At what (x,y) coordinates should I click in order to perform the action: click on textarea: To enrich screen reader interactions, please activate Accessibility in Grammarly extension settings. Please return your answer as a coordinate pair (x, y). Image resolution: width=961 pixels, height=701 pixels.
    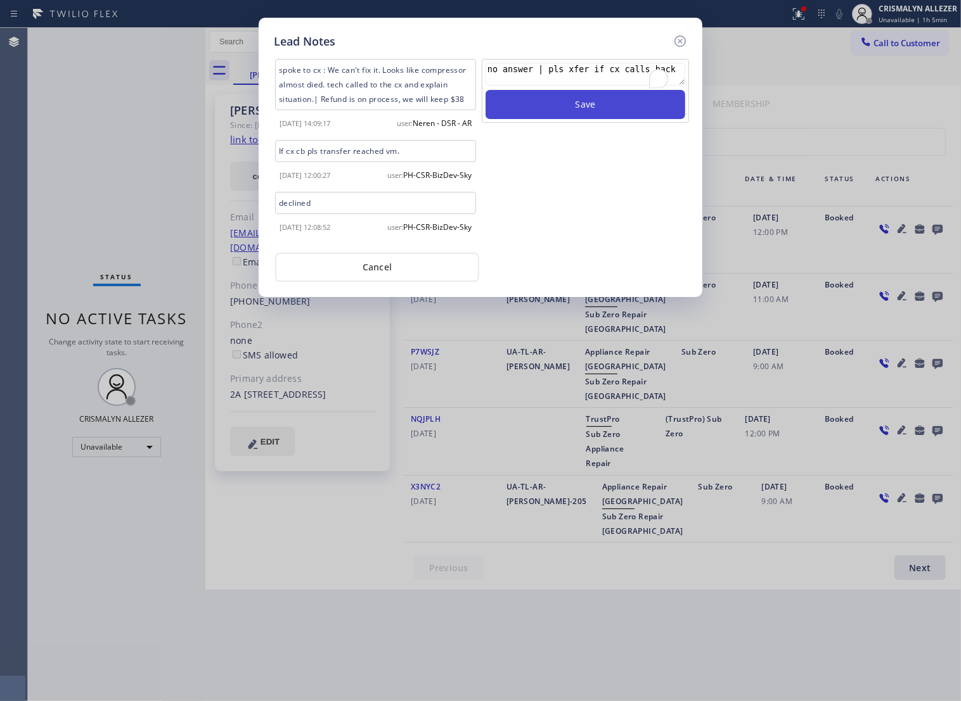
    Looking at the image, I should click on (585, 74).